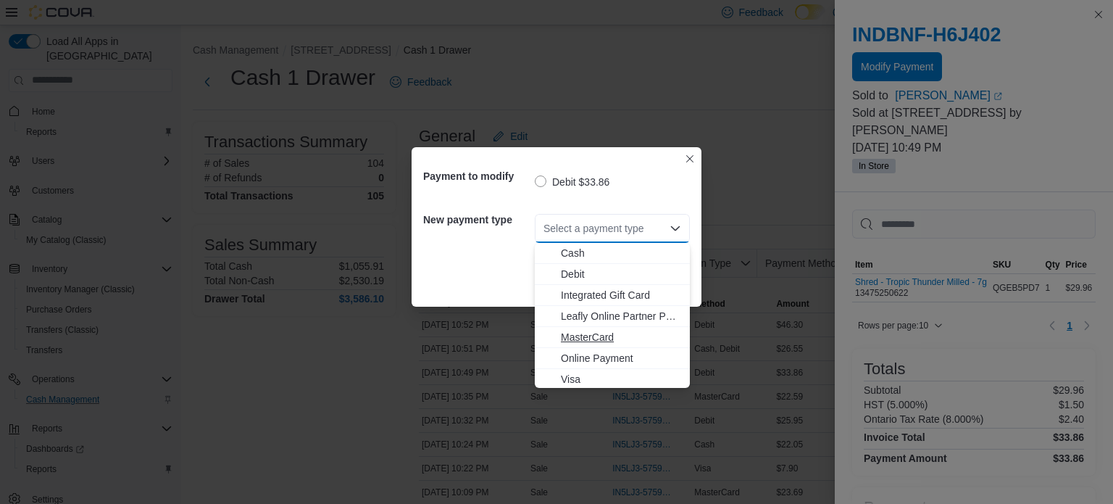 Image resolution: width=1113 pixels, height=504 pixels. Describe the element at coordinates (544, 228) in the screenshot. I see `input: Accessible screen reader label` at that location.